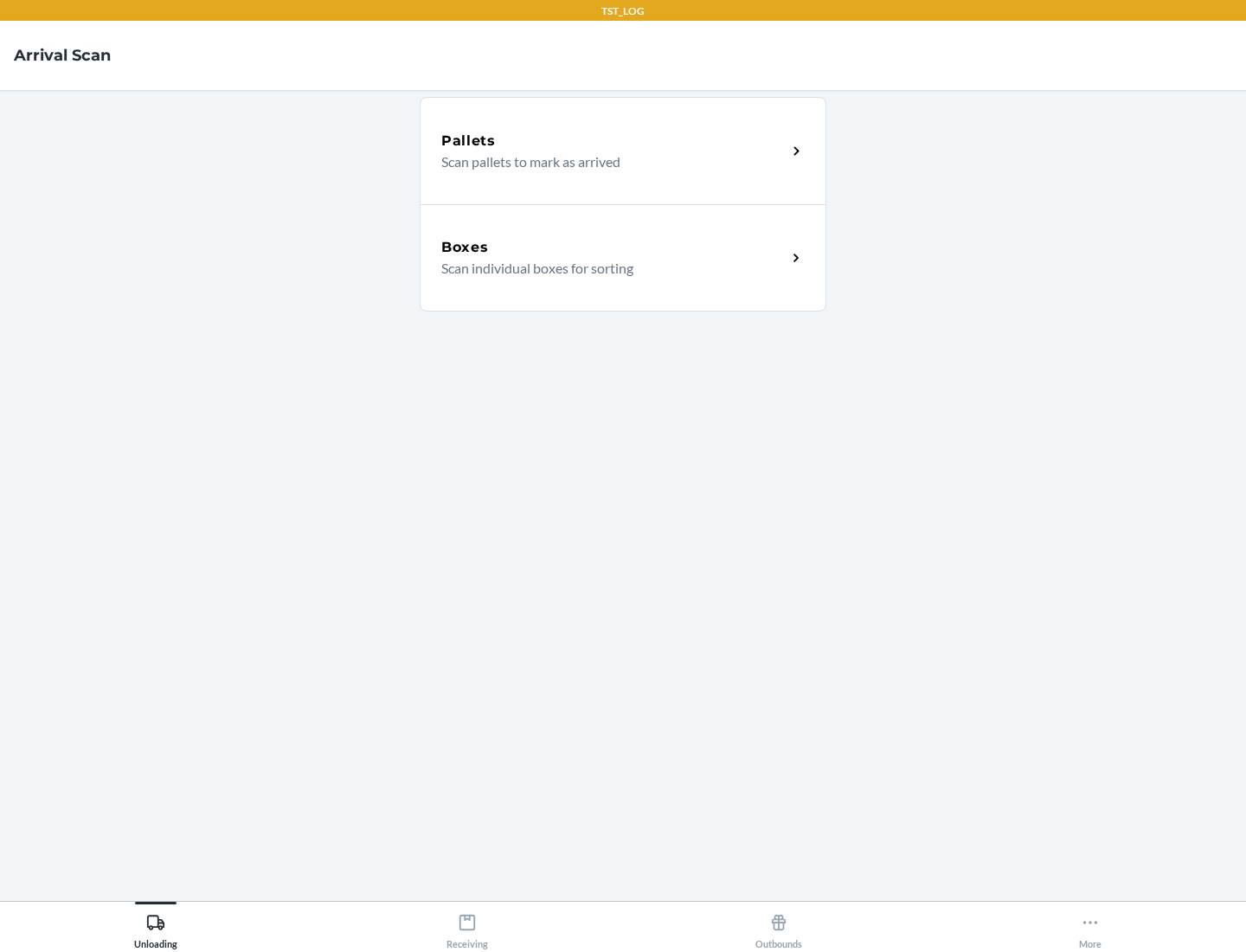  What do you see at coordinates (779, 925) in the screenshot?
I see `button: Outbounds` at bounding box center [779, 925].